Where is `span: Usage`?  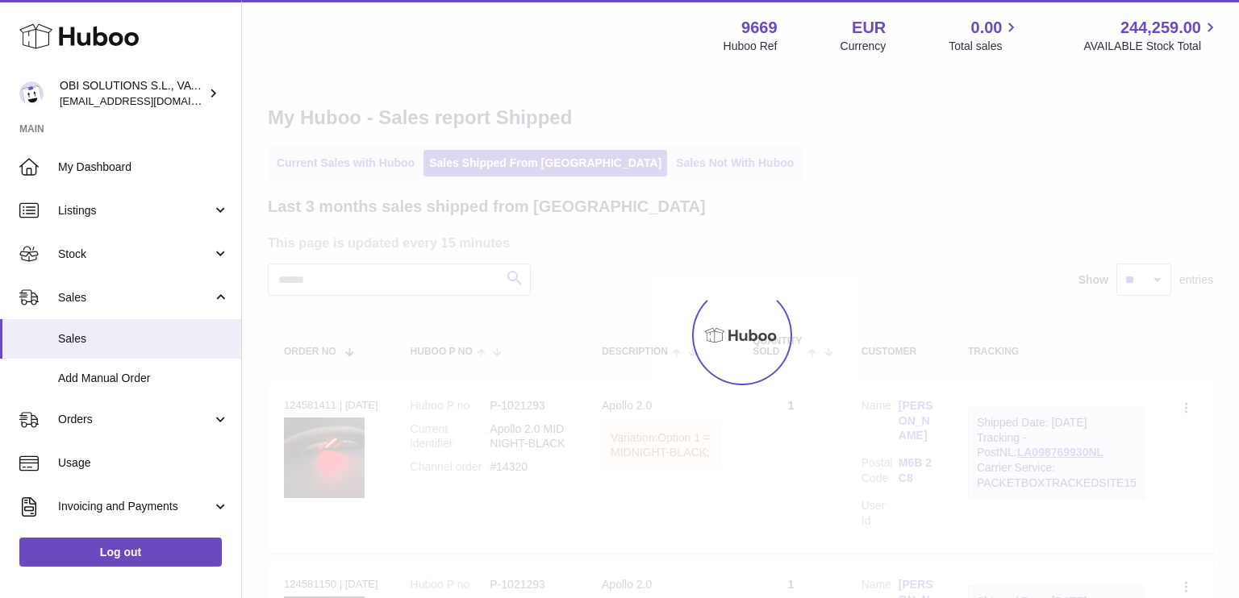 span: Usage is located at coordinates (144, 463).